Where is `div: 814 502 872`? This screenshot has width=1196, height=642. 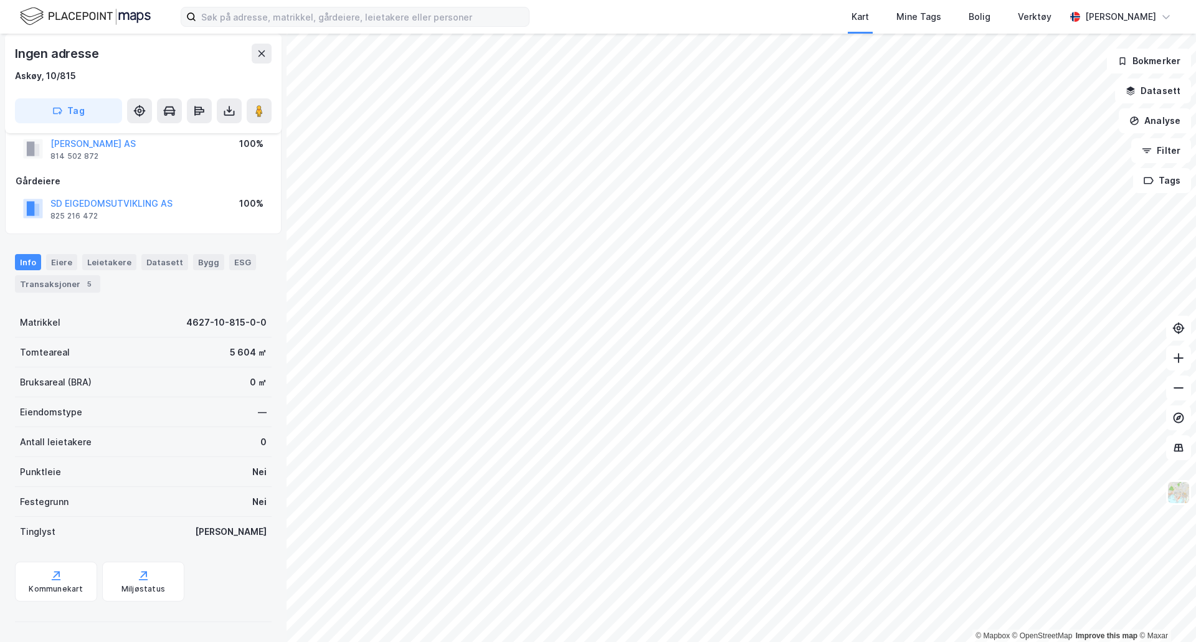 div: 814 502 872 is located at coordinates (74, 156).